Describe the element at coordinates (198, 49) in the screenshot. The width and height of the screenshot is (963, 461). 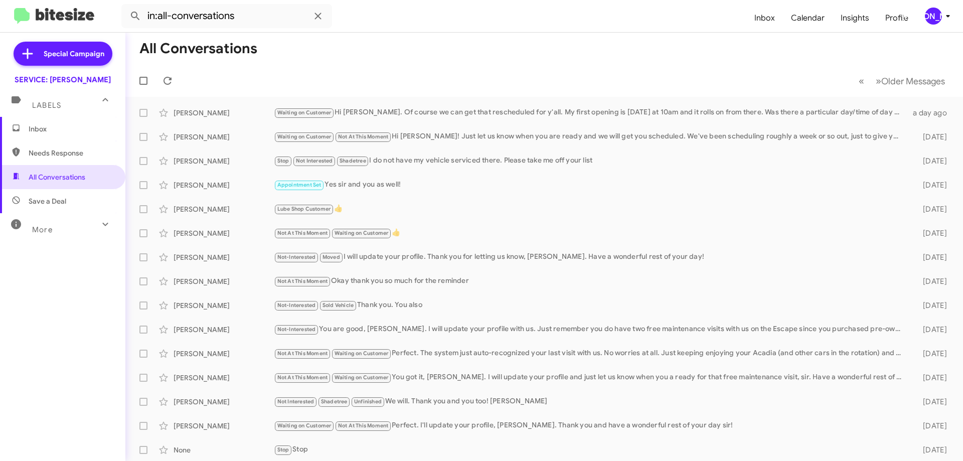
I see `h1: All Conversations` at that location.